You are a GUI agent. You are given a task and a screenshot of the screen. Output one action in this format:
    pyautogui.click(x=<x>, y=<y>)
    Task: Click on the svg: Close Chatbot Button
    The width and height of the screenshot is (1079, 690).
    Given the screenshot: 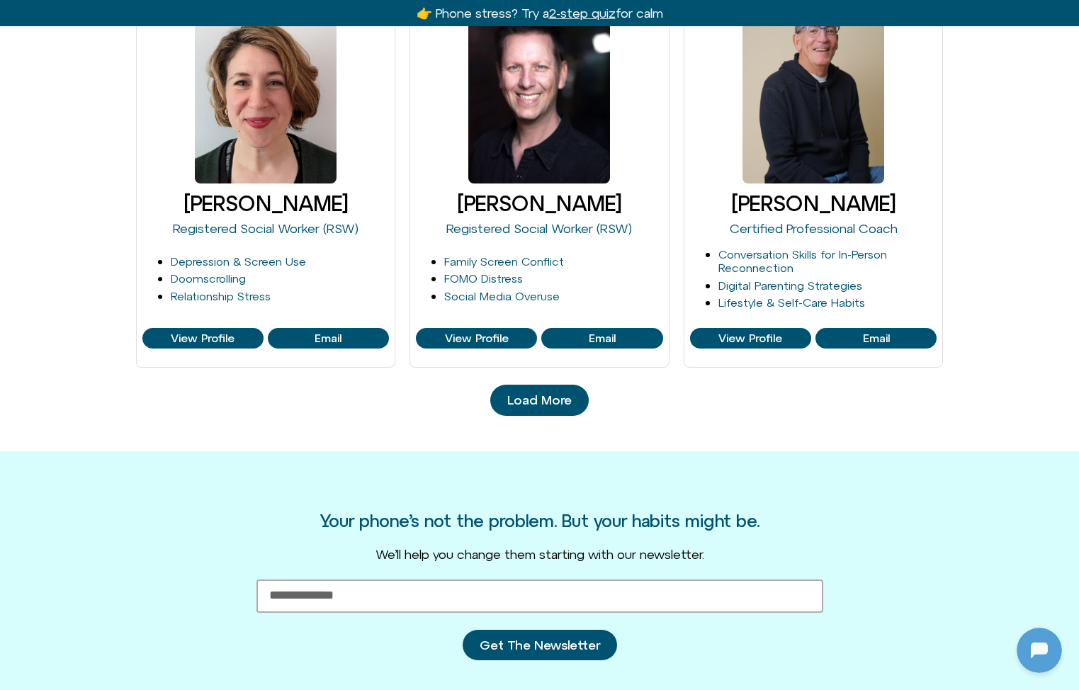 What is the action you would take?
    pyautogui.click(x=259, y=18)
    